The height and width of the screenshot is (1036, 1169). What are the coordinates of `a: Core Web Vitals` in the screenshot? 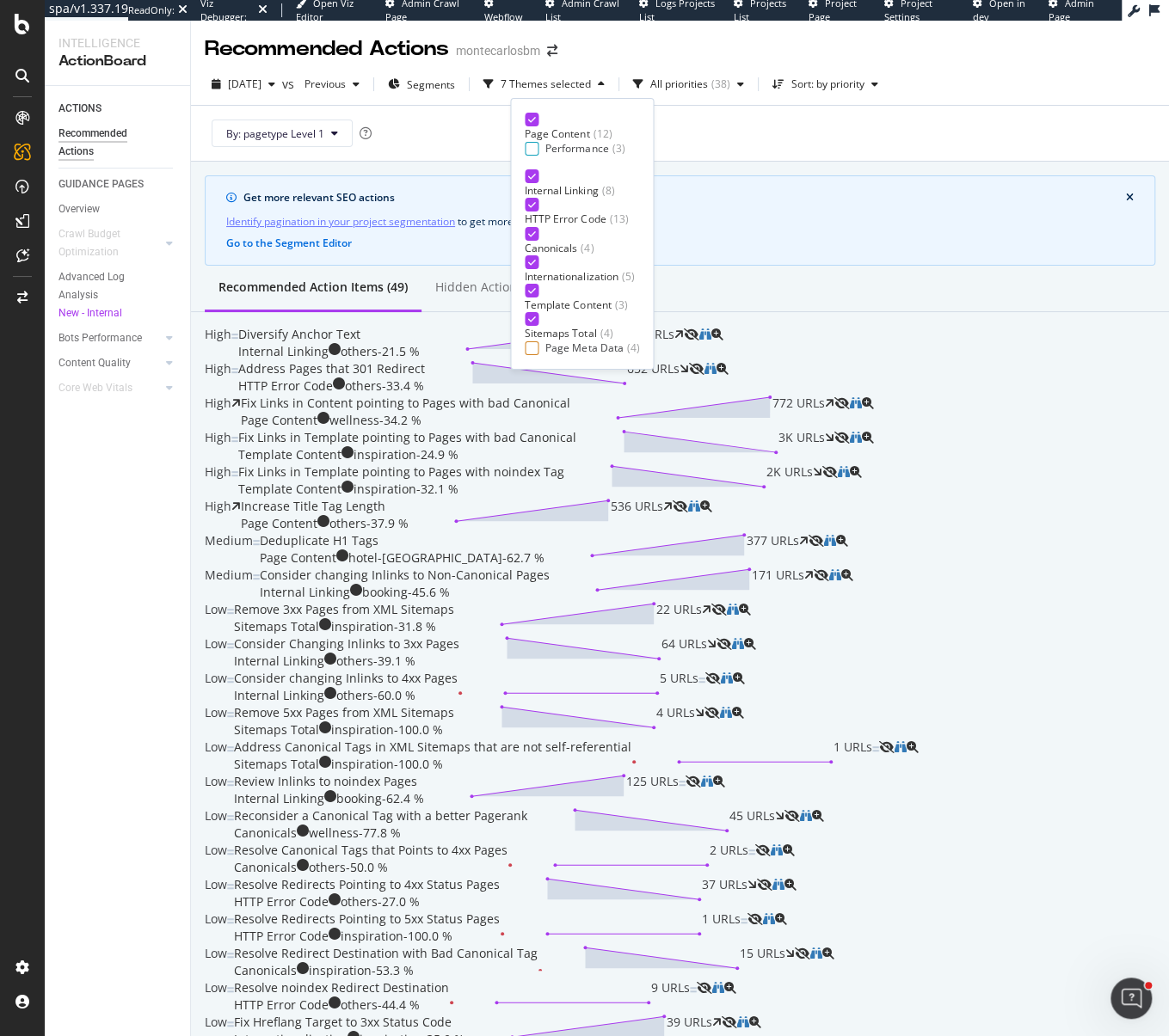 It's located at (109, 388).